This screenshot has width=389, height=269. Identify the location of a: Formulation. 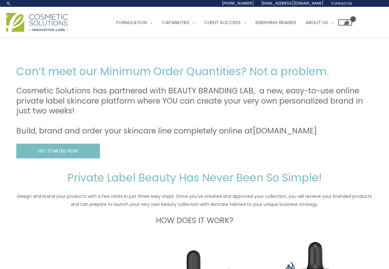
(135, 22).